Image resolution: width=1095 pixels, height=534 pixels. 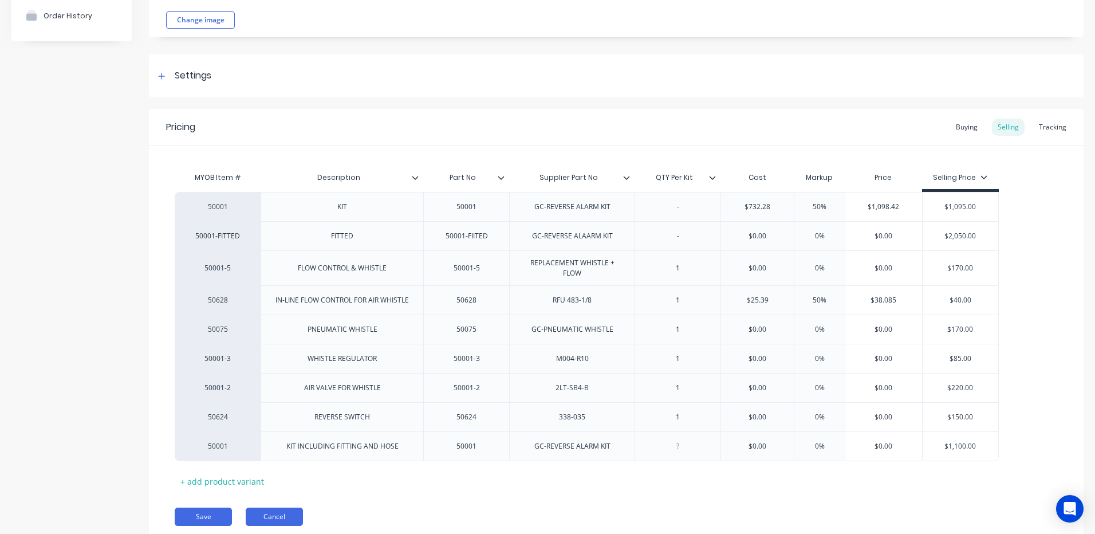 I want to click on div: FLOW CONTROL & WHISTLE, so click(x=342, y=268).